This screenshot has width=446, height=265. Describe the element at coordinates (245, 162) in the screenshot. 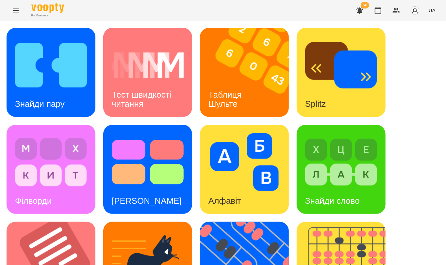

I see `img: Алфавіт` at that location.